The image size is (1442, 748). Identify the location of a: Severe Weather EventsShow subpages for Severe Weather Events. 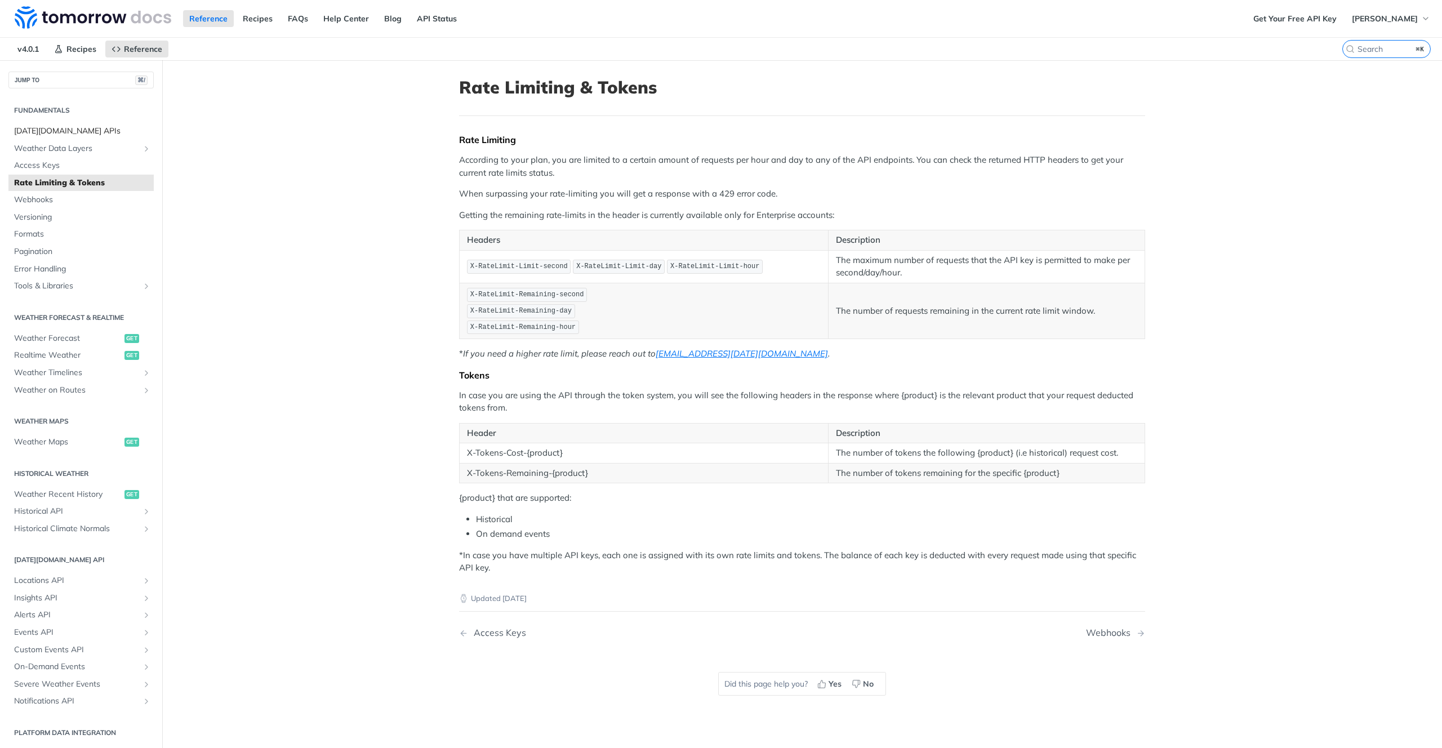
(81, 685).